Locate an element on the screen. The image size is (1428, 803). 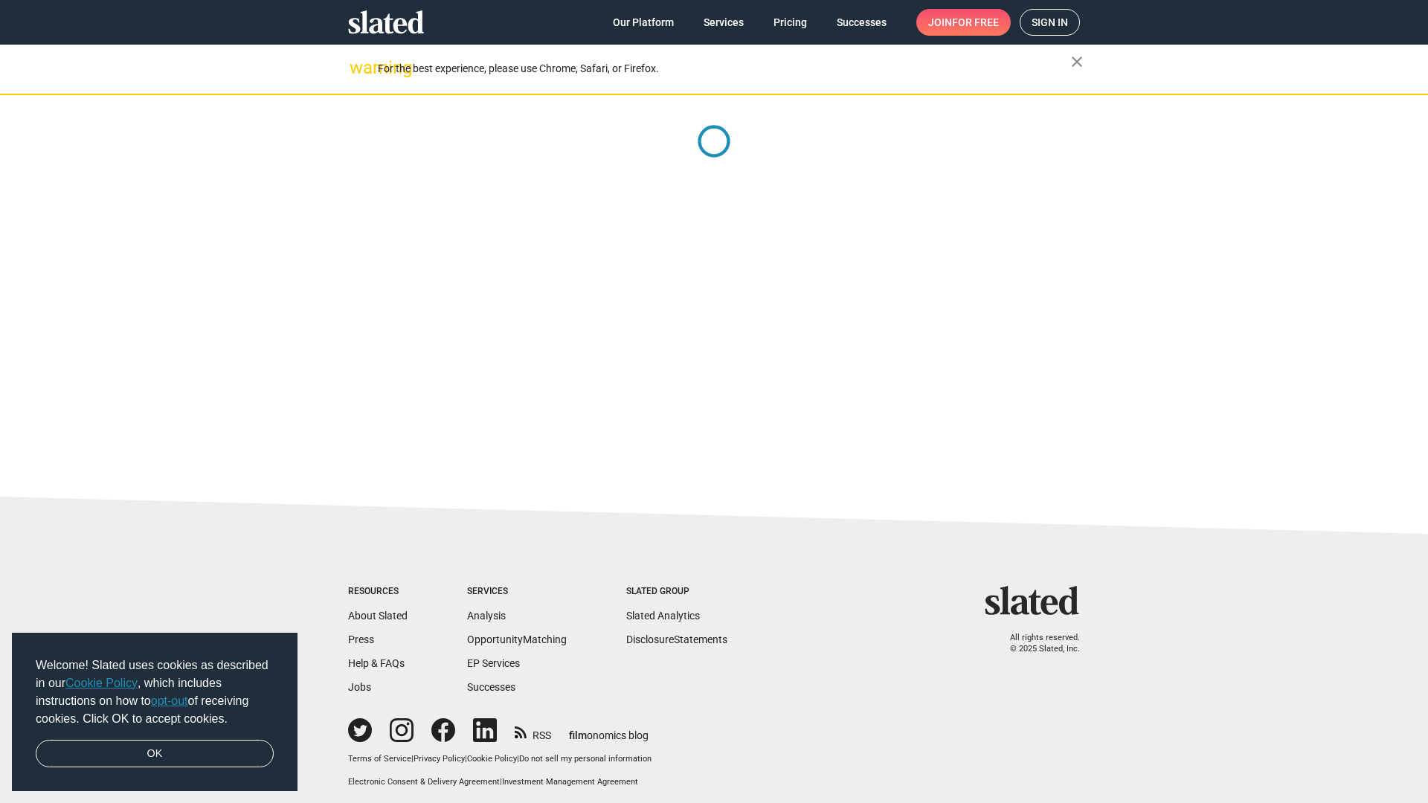
a: Services is located at coordinates (723, 22).